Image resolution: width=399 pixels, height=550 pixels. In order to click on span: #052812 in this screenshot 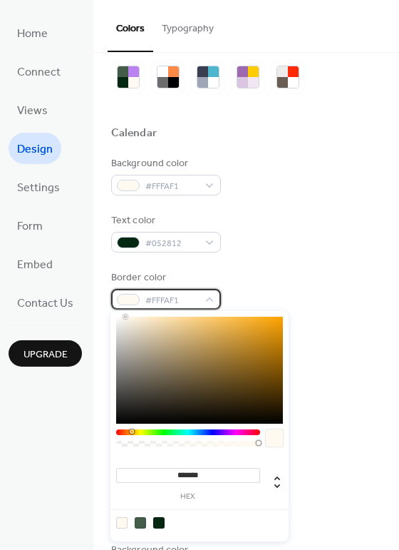, I will do `click(172, 243)`.